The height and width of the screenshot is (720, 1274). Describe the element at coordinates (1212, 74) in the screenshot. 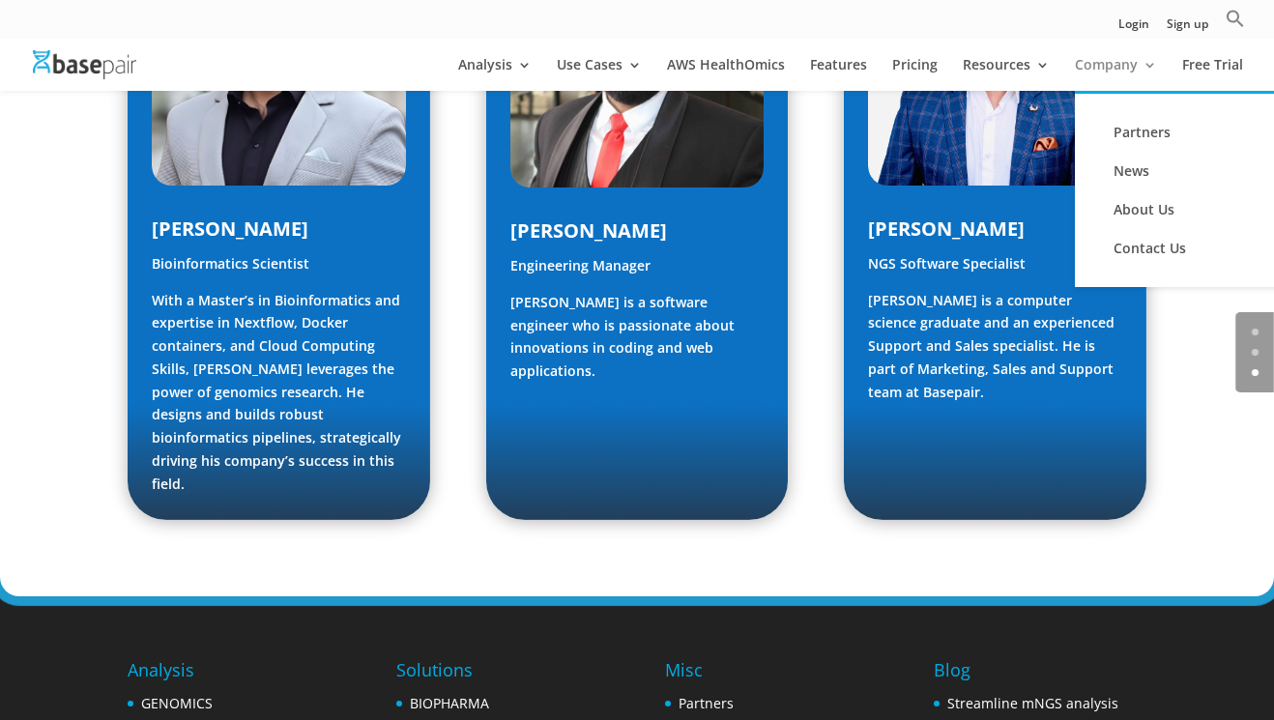

I see `a: Free Trial` at that location.